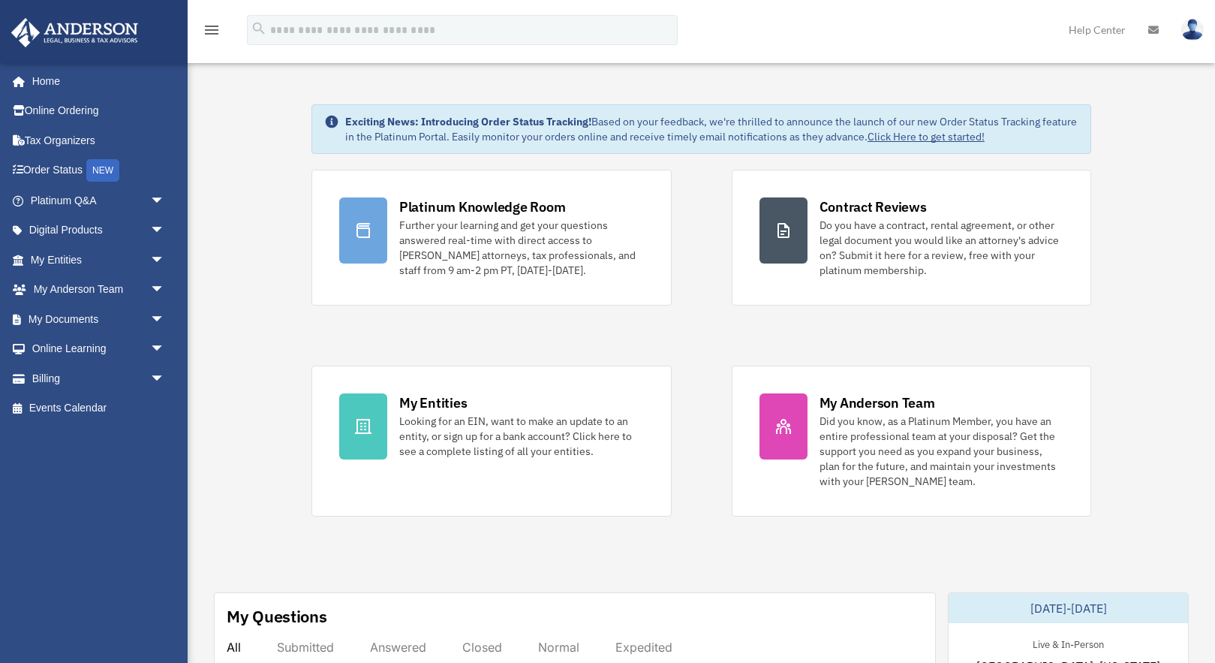  What do you see at coordinates (99, 140) in the screenshot?
I see `a: Tax Organizers` at bounding box center [99, 140].